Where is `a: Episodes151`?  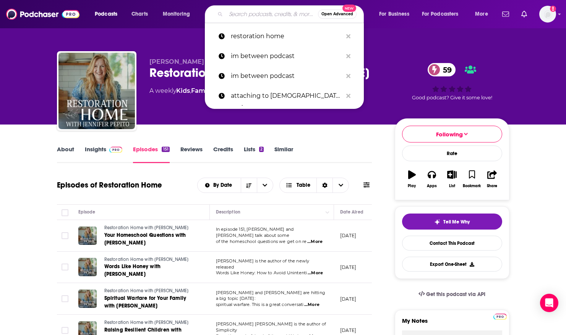
a: Episodes151 is located at coordinates (151, 155).